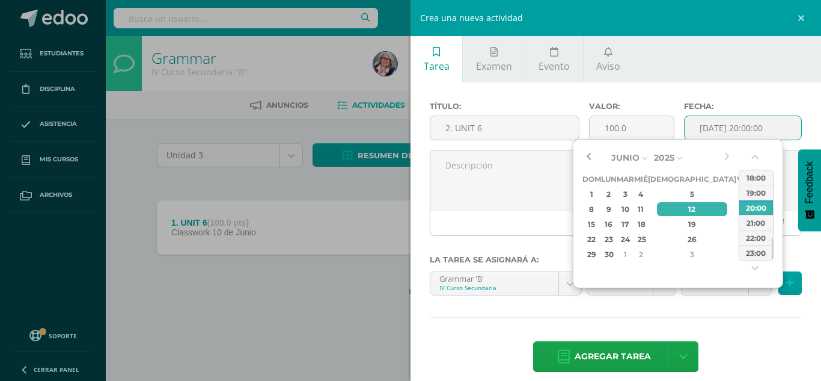  Describe the element at coordinates (625, 224) in the screenshot. I see `div: 17` at that location.